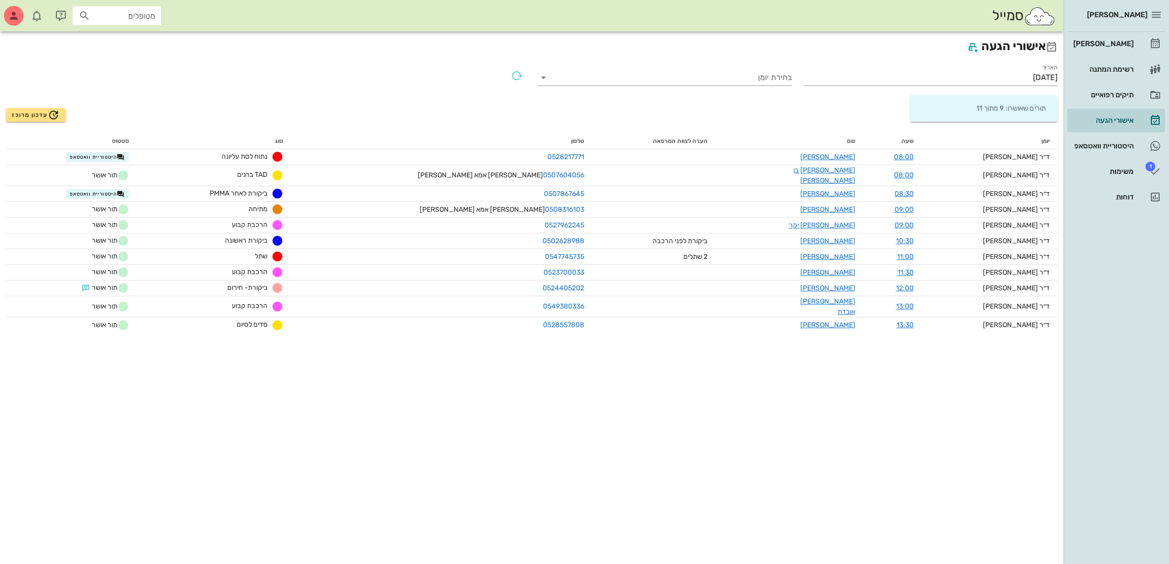 The height and width of the screenshot is (564, 1169). What do you see at coordinates (258, 209) in the screenshot?
I see `span: מתיחה` at bounding box center [258, 209].